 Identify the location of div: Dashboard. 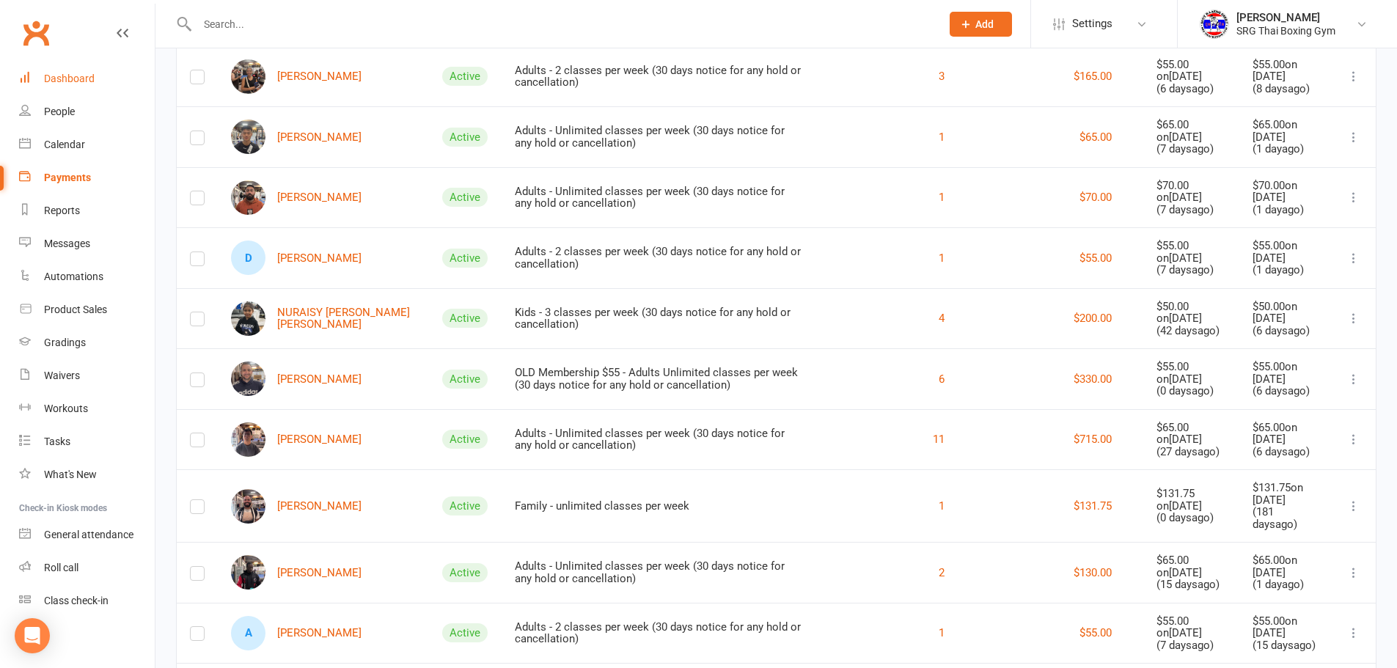
(69, 78).